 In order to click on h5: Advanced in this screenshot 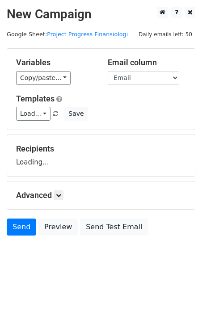, I will do `click(101, 195)`.